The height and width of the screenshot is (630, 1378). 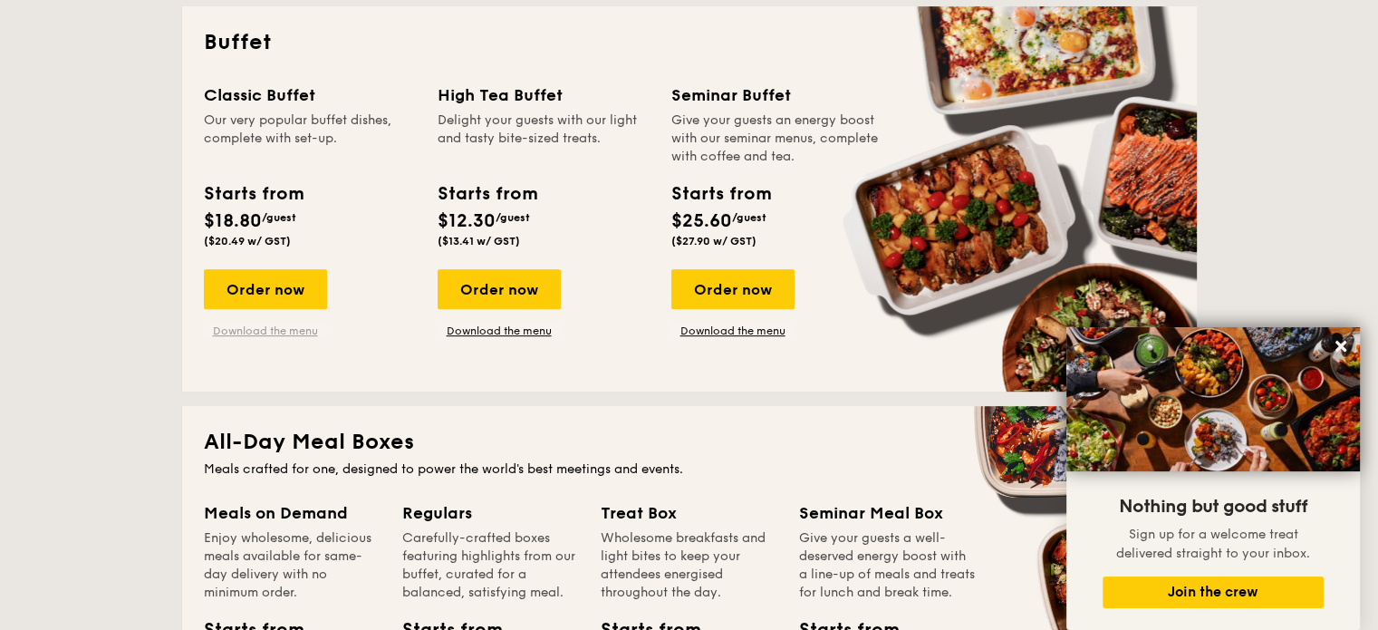 I want to click on div: Our very popular buffet dishes, complete with set-up., so click(x=310, y=139).